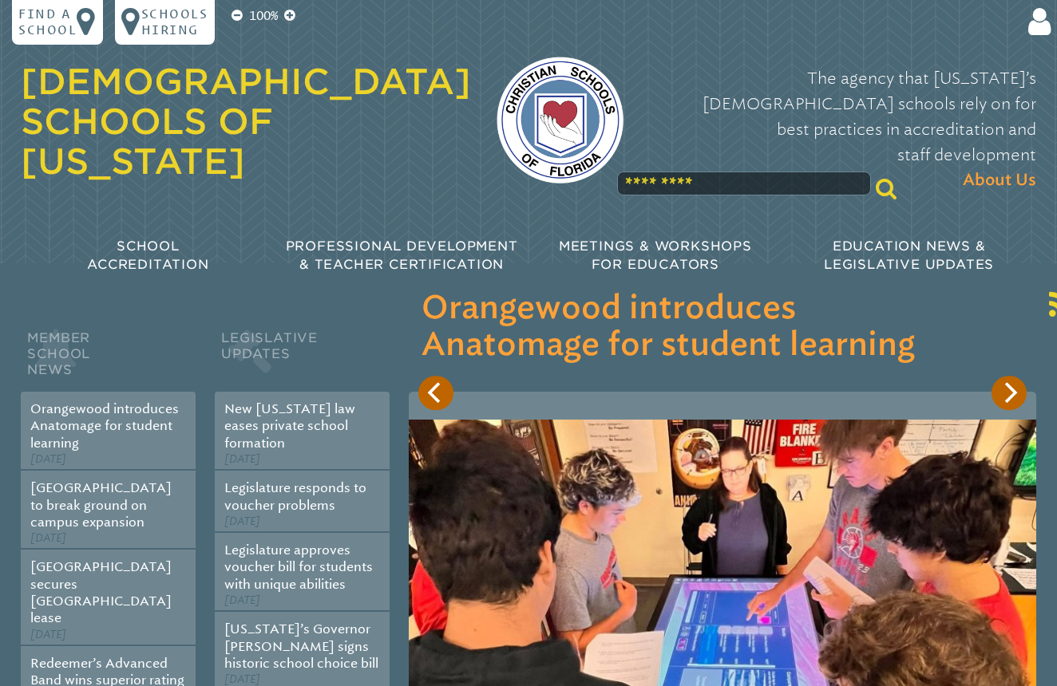  Describe the element at coordinates (655, 255) in the screenshot. I see `span: Meetings & Workshops for Educators` at that location.